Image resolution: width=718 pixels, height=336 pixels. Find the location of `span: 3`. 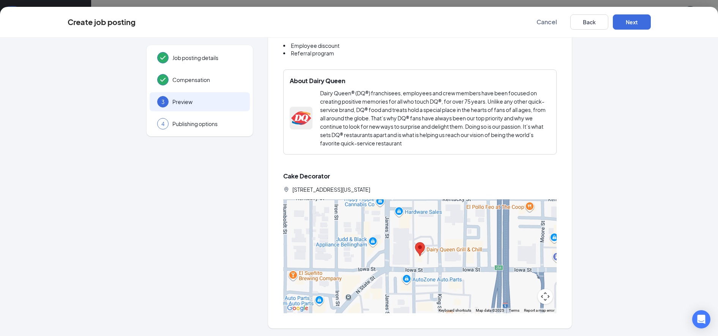

span: 3 is located at coordinates (163, 102).